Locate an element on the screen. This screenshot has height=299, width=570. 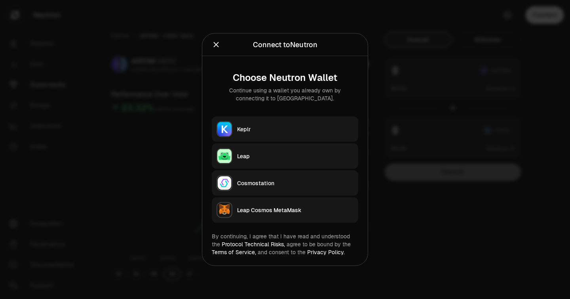
div: By continuing, I agree that I have read and understood the agree to be bound by the and consent t... is located at coordinates (285, 244).